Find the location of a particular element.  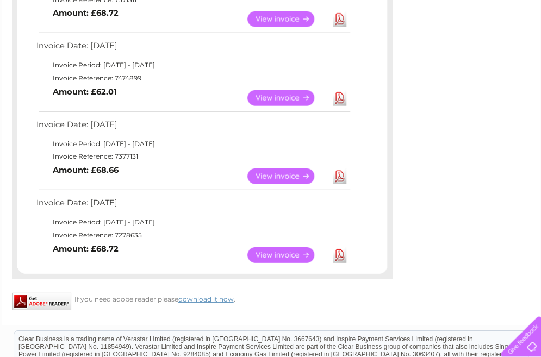

img: logo.png is located at coordinates (47, 45).